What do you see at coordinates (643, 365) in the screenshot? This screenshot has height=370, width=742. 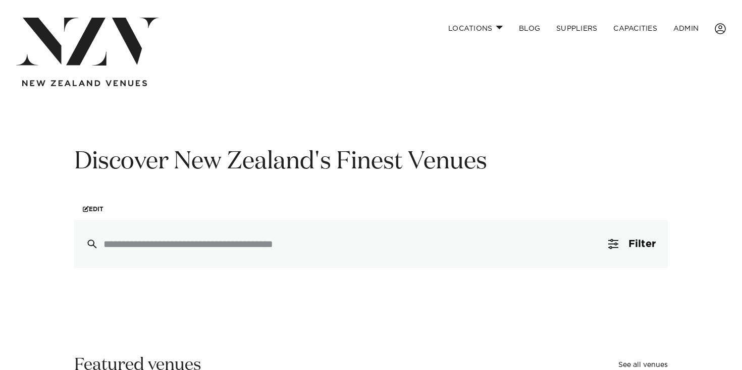 I see `a: See all venues` at bounding box center [643, 365].